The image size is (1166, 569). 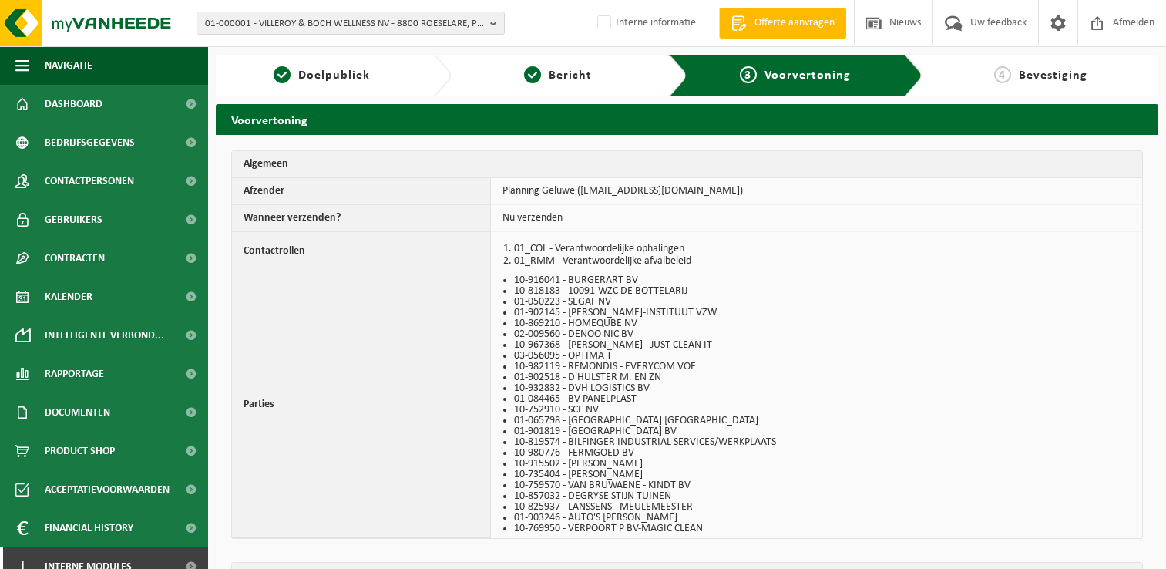 I want to click on li: 10-818183 - 10091-WZC DE BOTTELARIJ, so click(x=818, y=291).